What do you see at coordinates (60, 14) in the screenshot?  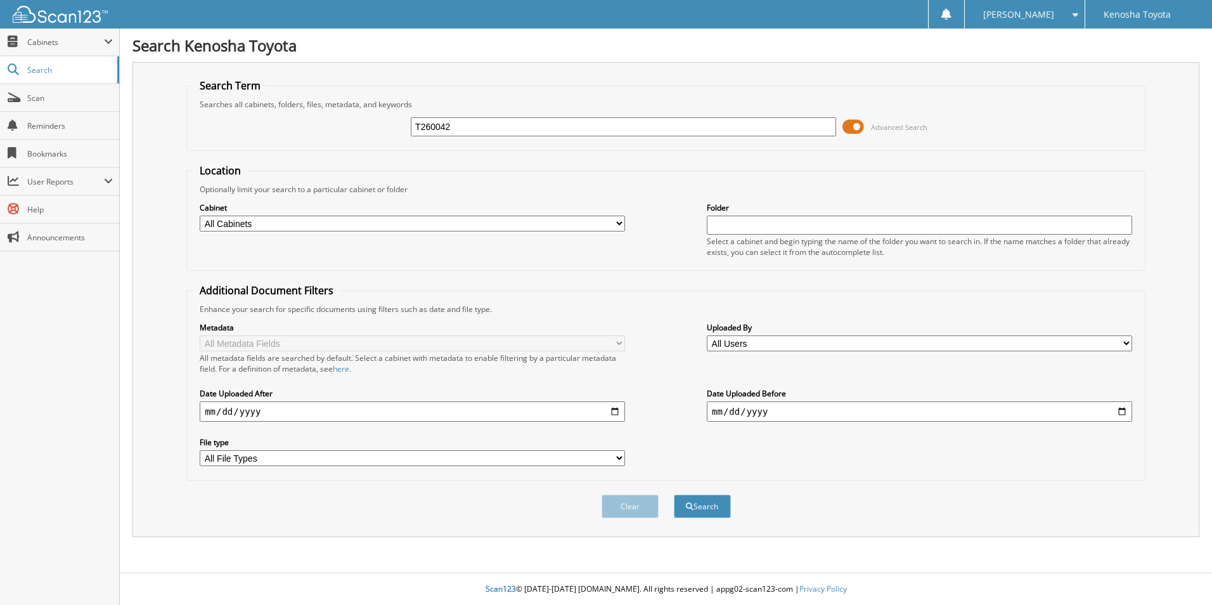 I see `img: scan123-logo-white.svg` at bounding box center [60, 14].